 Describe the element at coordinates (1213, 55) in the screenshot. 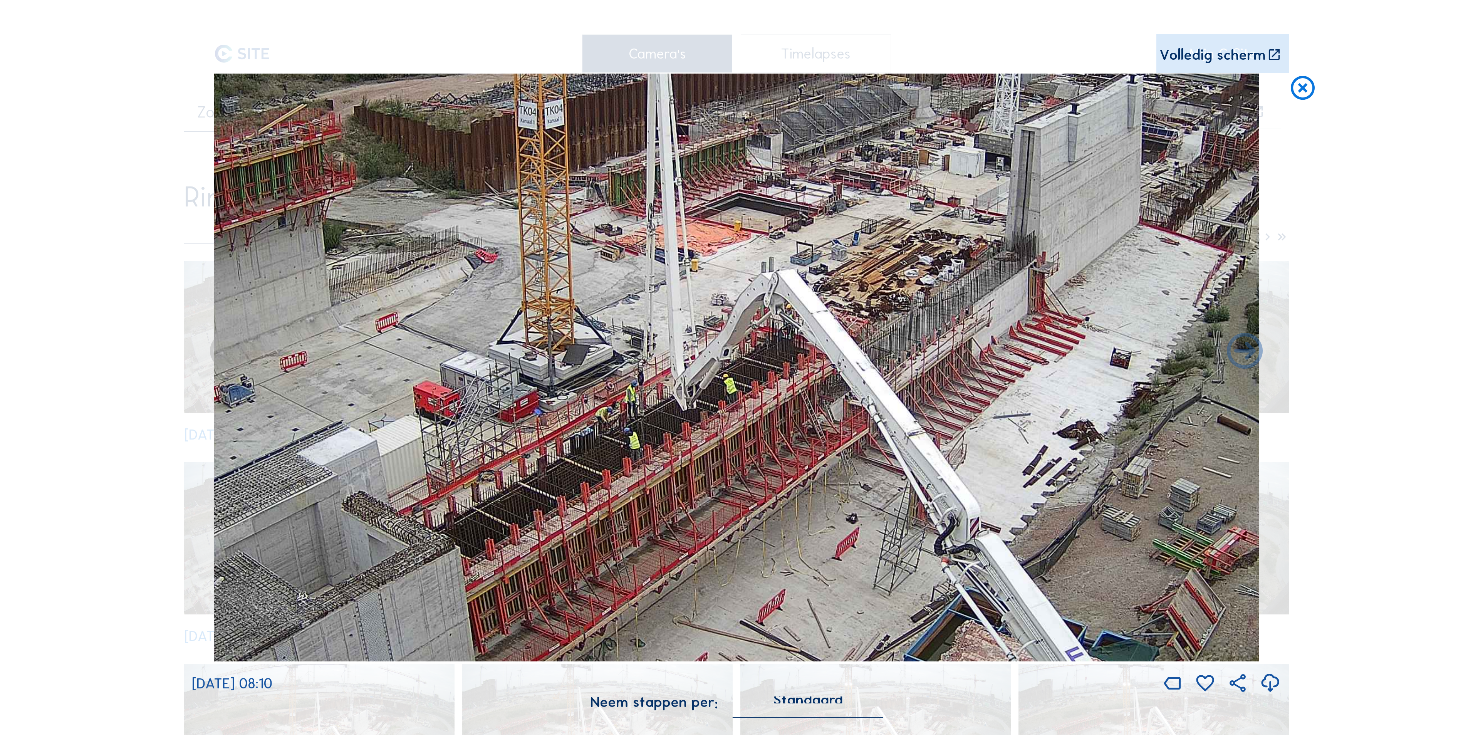

I see `div: Volledig scherm` at that location.